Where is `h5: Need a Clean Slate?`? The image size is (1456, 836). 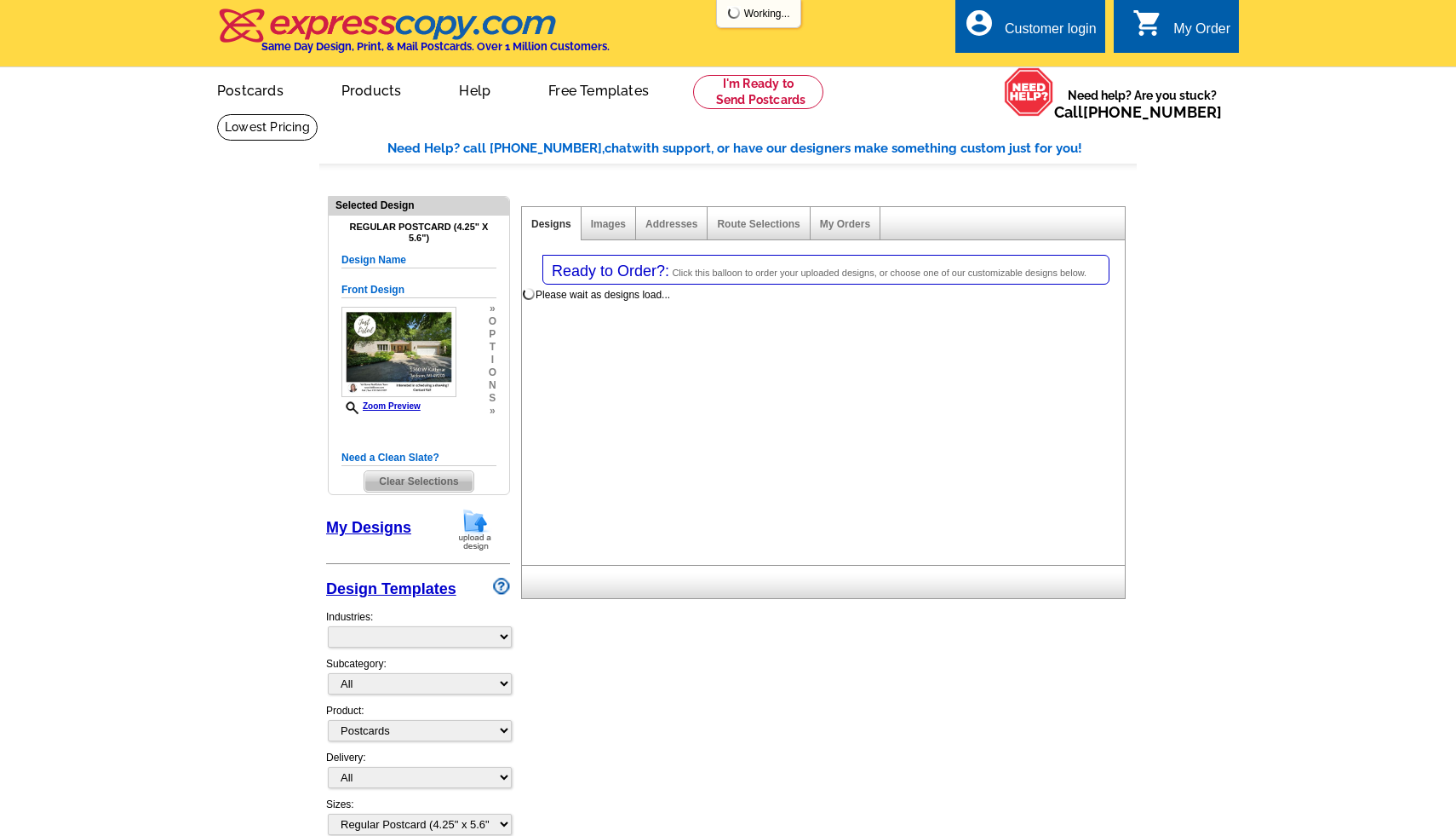 h5: Need a Clean Slate? is located at coordinates (419, 457).